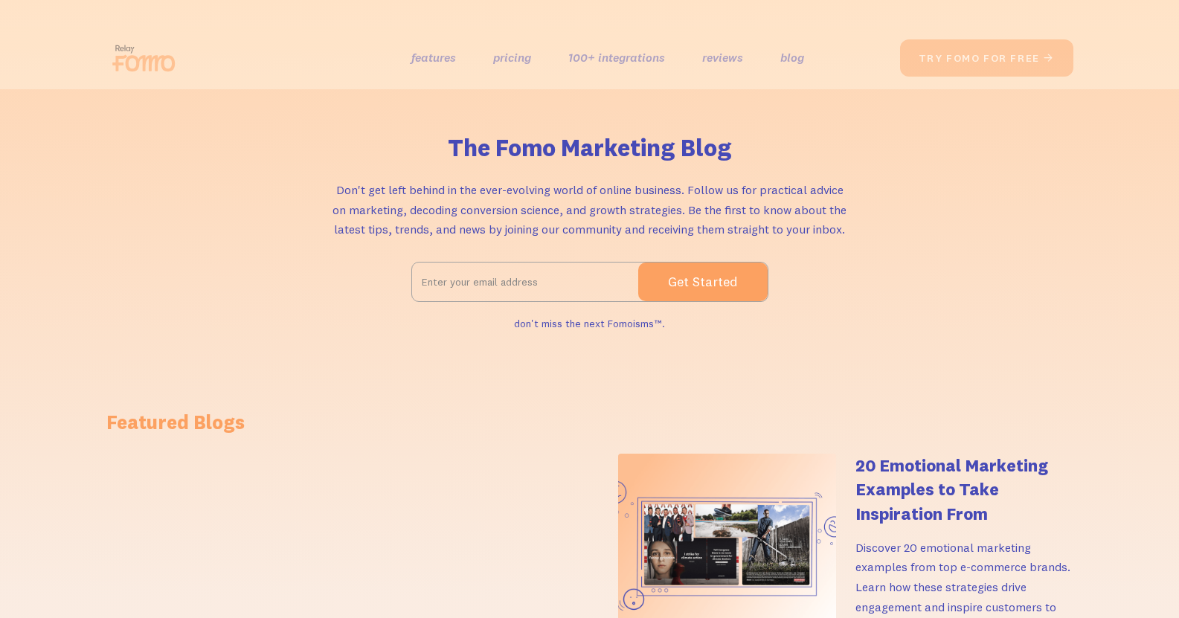 The image size is (1179, 618). Describe the element at coordinates (434, 57) in the screenshot. I see `a: features` at that location.